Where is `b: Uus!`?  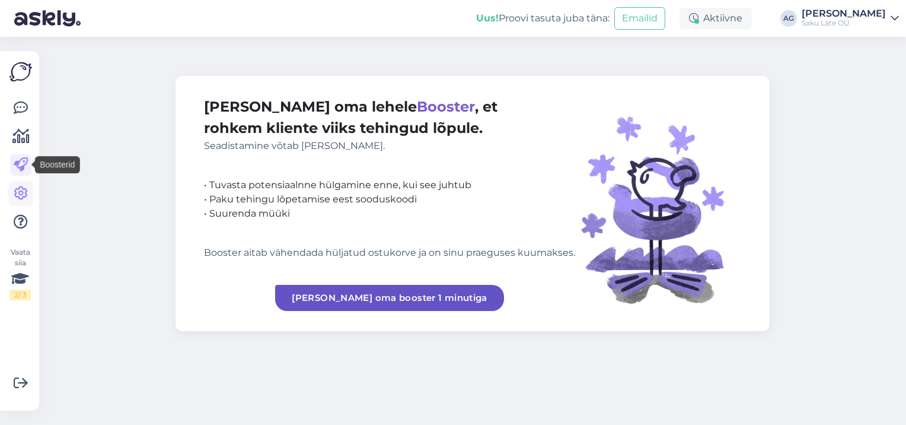
b: Uus! is located at coordinates (488, 18).